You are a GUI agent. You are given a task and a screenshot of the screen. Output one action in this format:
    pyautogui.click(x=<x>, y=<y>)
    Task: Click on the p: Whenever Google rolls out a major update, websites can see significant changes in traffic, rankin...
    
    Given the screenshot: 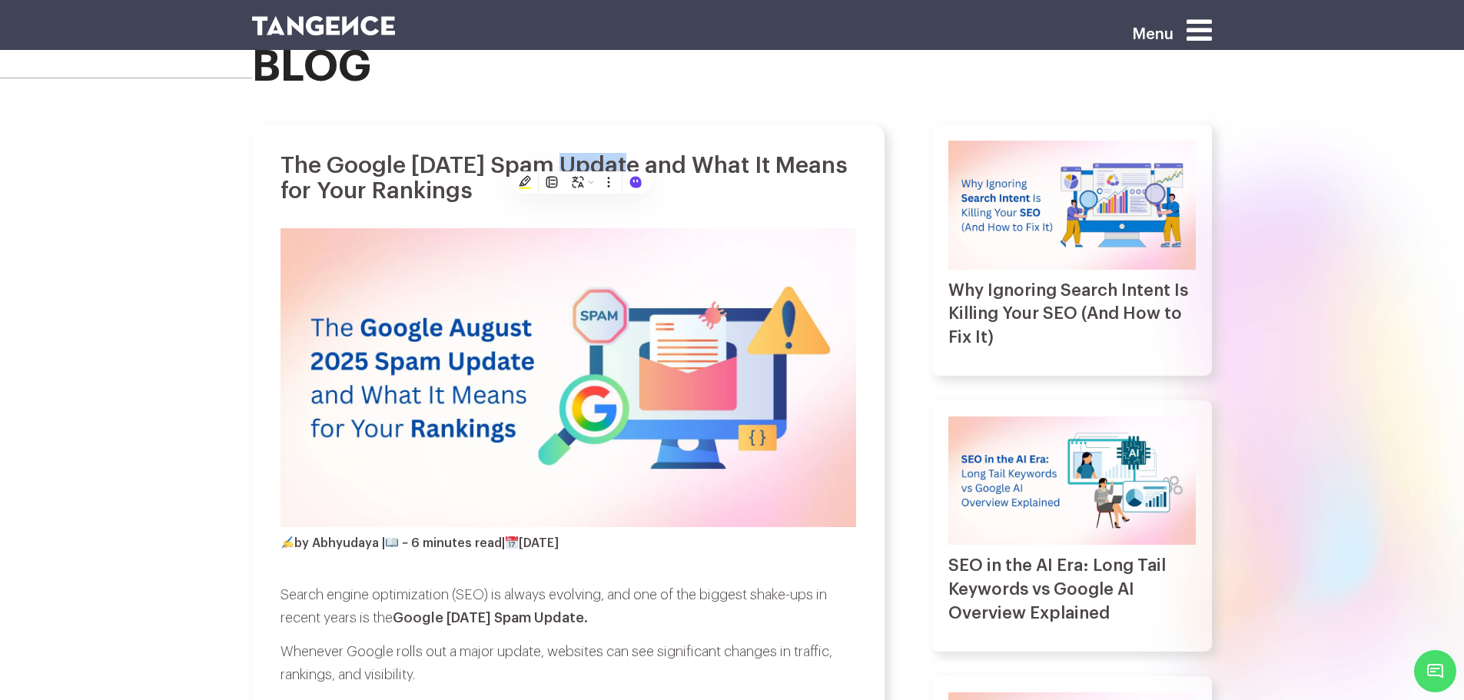 What is the action you would take?
    pyautogui.click(x=568, y=663)
    